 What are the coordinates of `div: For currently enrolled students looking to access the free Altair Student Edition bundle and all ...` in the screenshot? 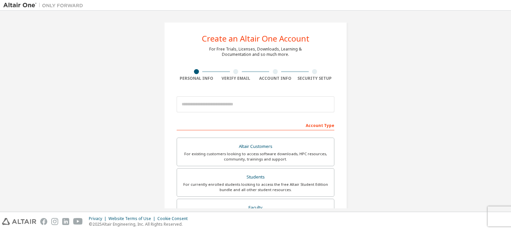 It's located at (256, 187).